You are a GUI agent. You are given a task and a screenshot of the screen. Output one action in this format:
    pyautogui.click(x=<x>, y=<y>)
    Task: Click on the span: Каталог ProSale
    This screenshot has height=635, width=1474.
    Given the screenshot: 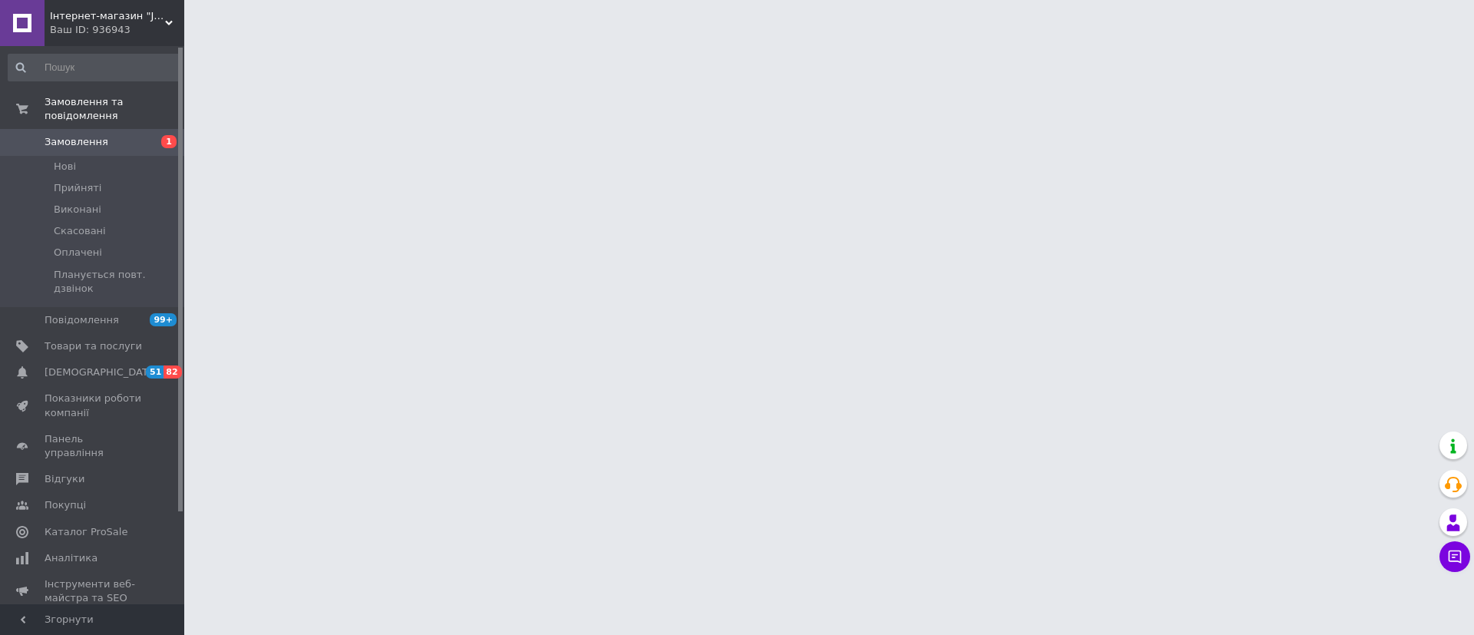 What is the action you would take?
    pyautogui.click(x=86, y=532)
    